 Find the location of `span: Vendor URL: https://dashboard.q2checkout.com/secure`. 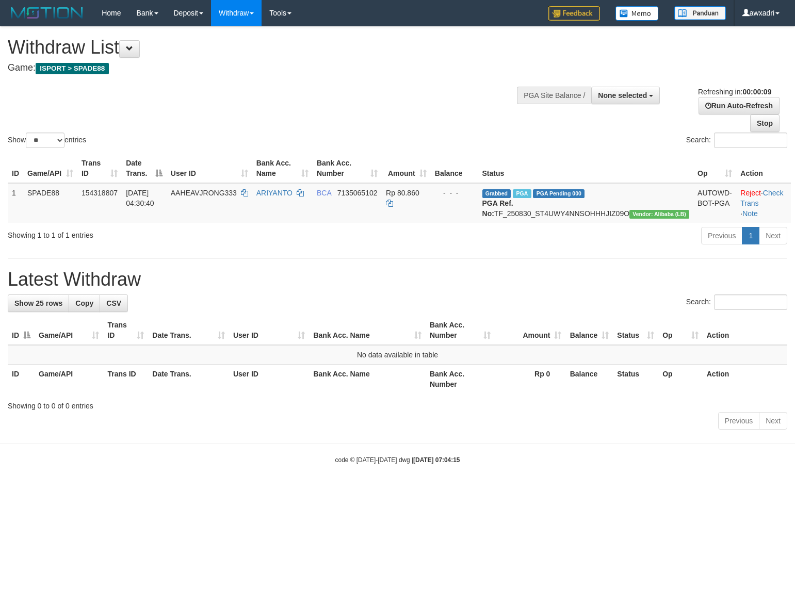

span: Vendor URL: https://dashboard.q2checkout.com/secure is located at coordinates (659, 214).